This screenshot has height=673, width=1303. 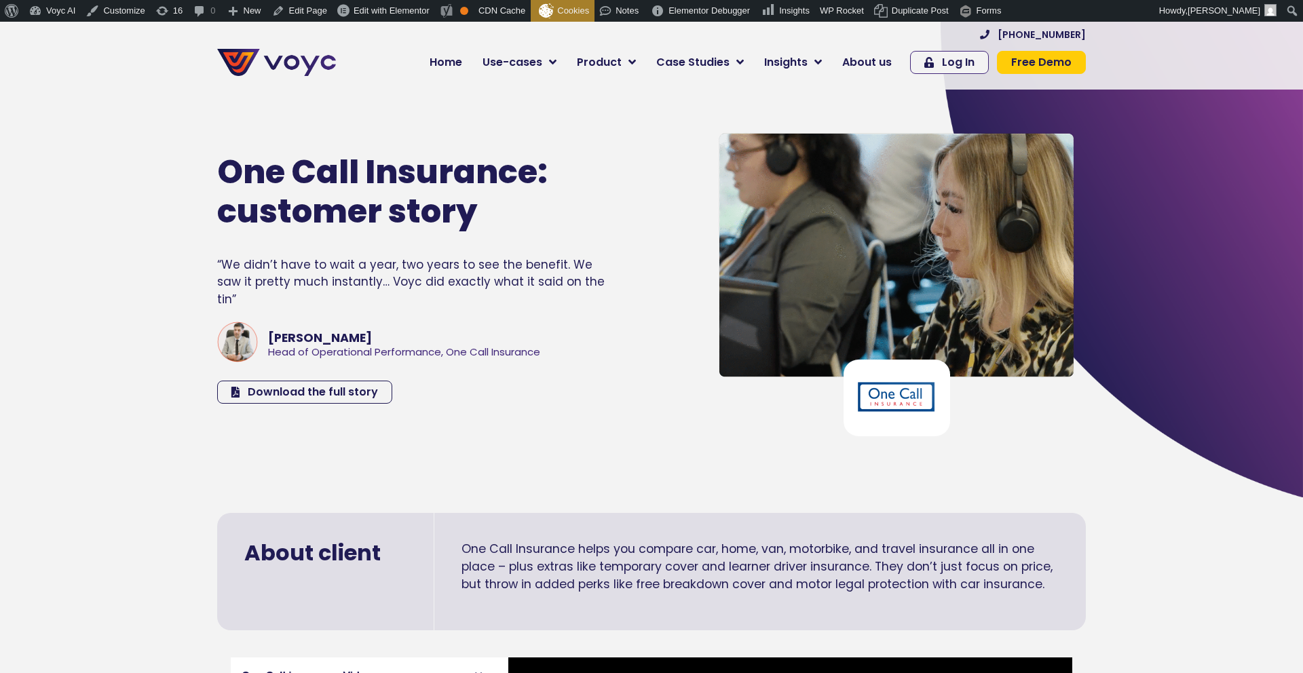 I want to click on span: Product, so click(x=599, y=62).